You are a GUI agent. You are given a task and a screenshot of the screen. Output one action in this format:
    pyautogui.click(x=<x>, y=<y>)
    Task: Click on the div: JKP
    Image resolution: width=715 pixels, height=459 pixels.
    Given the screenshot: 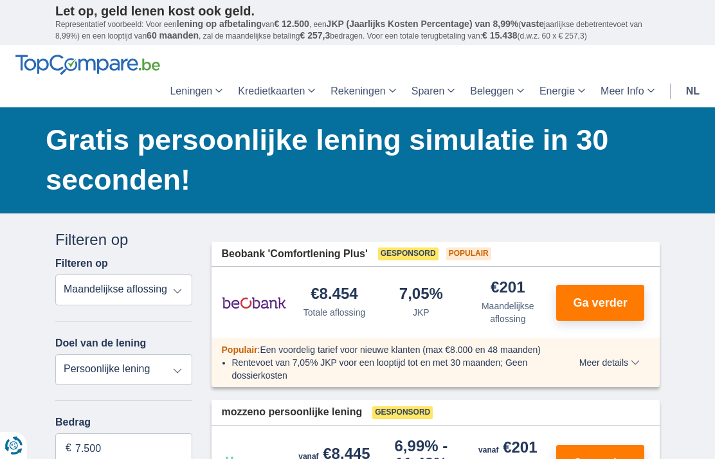 What is the action you would take?
    pyautogui.click(x=421, y=313)
    